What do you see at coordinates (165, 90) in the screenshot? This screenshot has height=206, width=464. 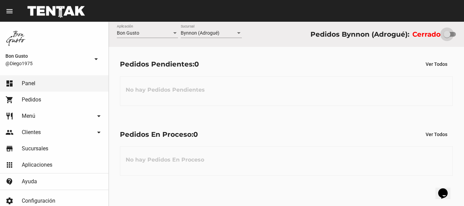 I see `h3: No hay Pedidos Pendientes` at bounding box center [165, 90].